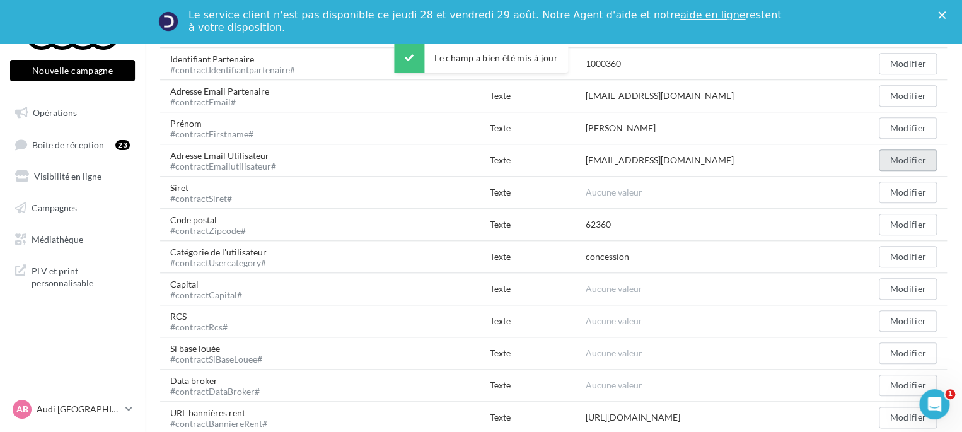 The image size is (962, 432). Describe the element at coordinates (213, 224) in the screenshot. I see `div: Code postal` at that location.